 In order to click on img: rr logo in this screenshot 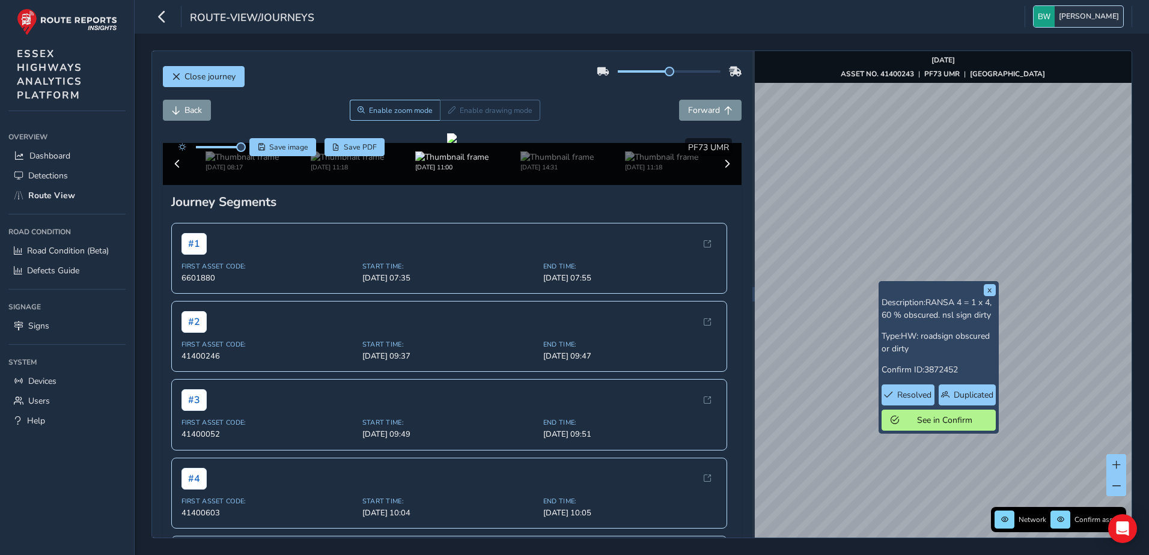, I will do `click(67, 22)`.